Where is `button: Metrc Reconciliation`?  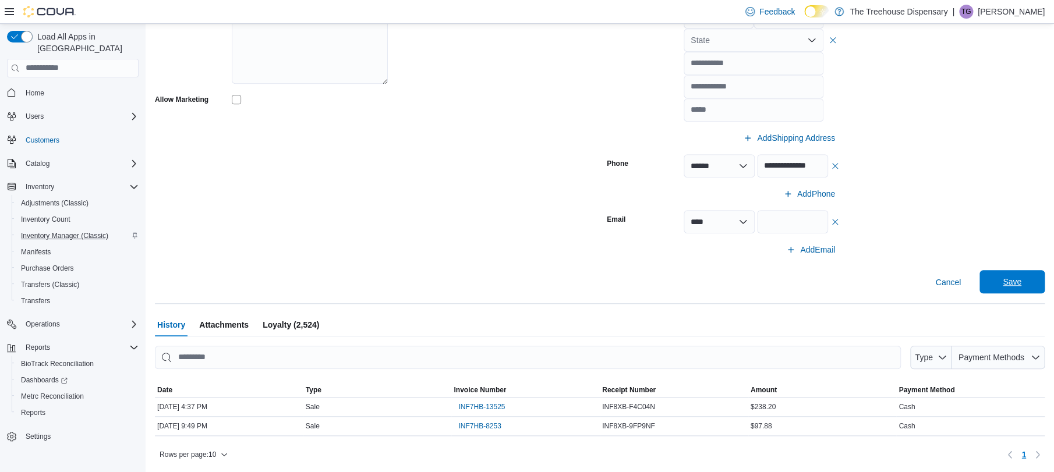 button: Metrc Reconciliation is located at coordinates (77, 396).